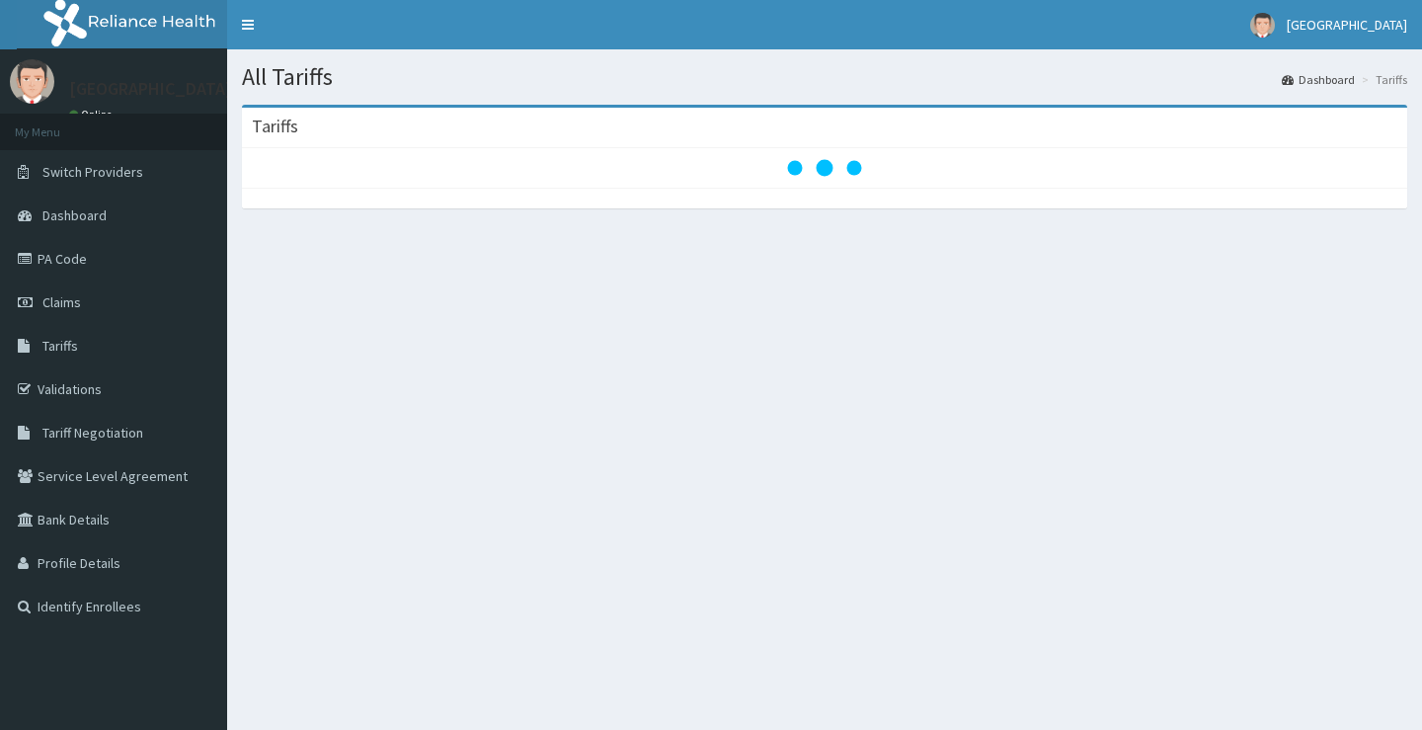 Image resolution: width=1422 pixels, height=730 pixels. Describe the element at coordinates (61, 302) in the screenshot. I see `span: Claims` at that location.